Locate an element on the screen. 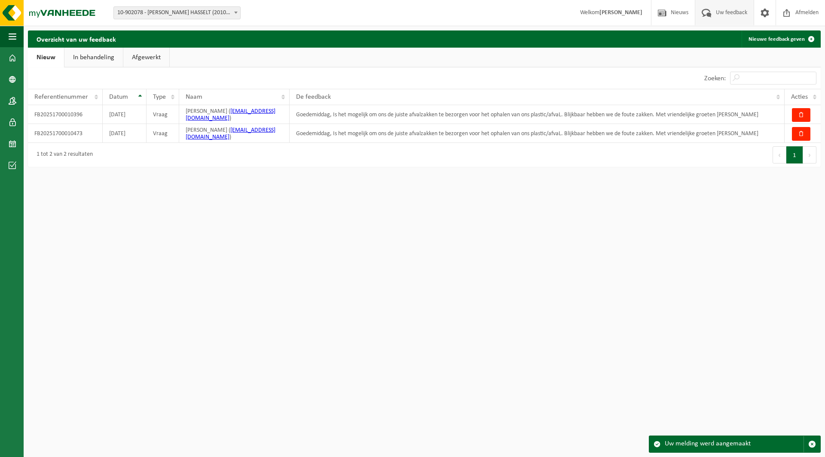  span: Type is located at coordinates (159, 97).